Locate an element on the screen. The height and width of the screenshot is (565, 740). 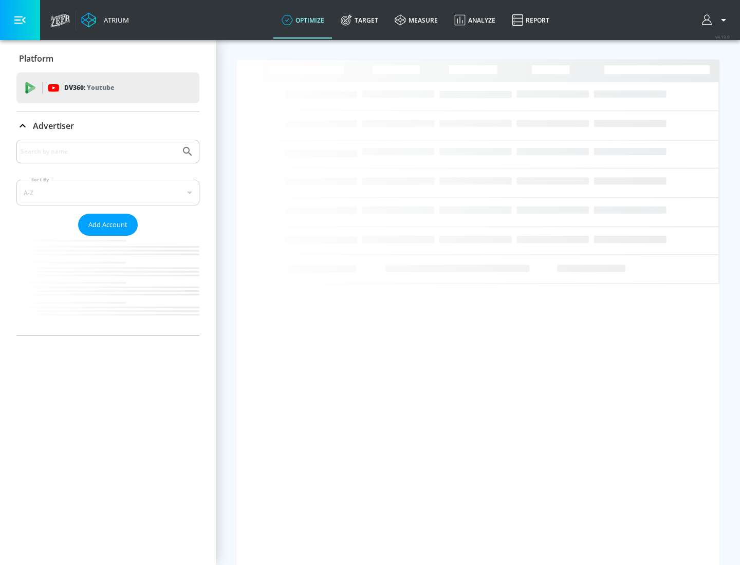
a: Report is located at coordinates (531, 20).